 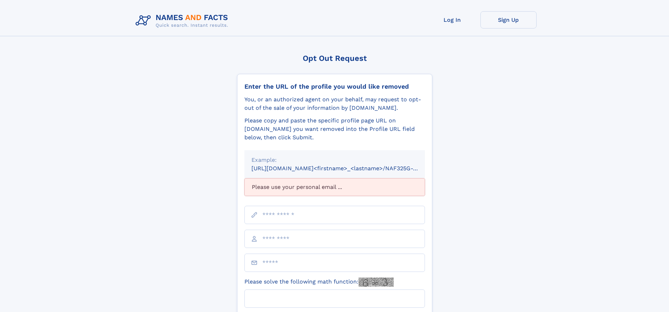 I want to click on div: Please use your personal email ..., so click(x=335, y=187).